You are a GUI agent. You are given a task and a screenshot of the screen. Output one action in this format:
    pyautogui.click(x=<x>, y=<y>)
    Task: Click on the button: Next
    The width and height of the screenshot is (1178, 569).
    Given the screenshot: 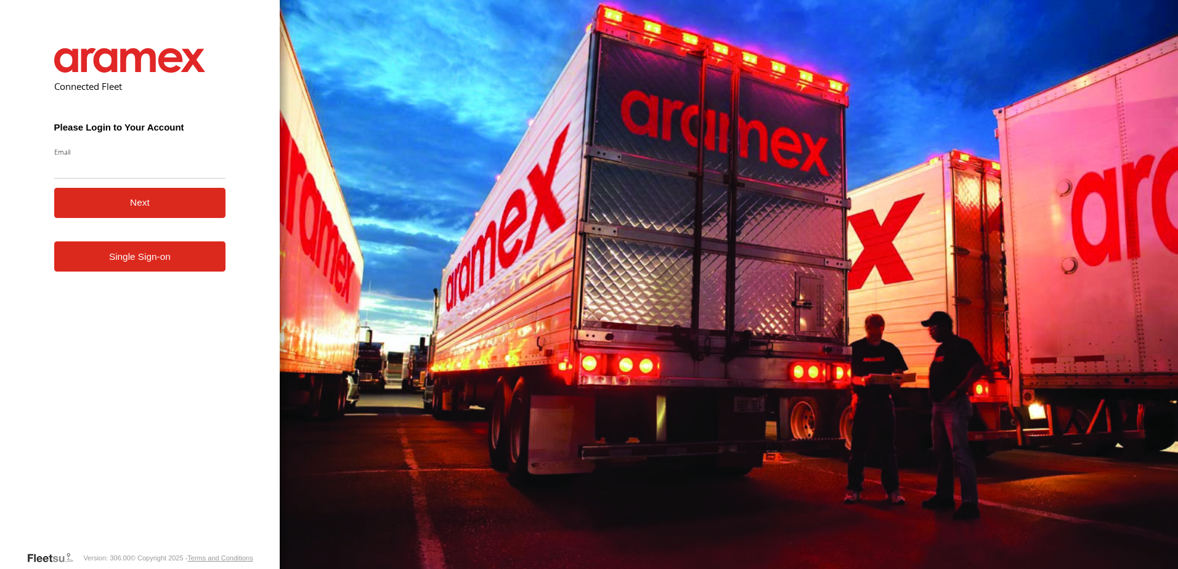 What is the action you would take?
    pyautogui.click(x=140, y=203)
    